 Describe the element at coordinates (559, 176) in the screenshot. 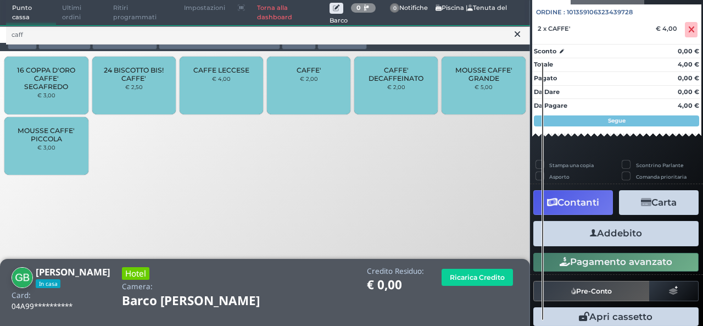

I see `label: Asporto` at that location.